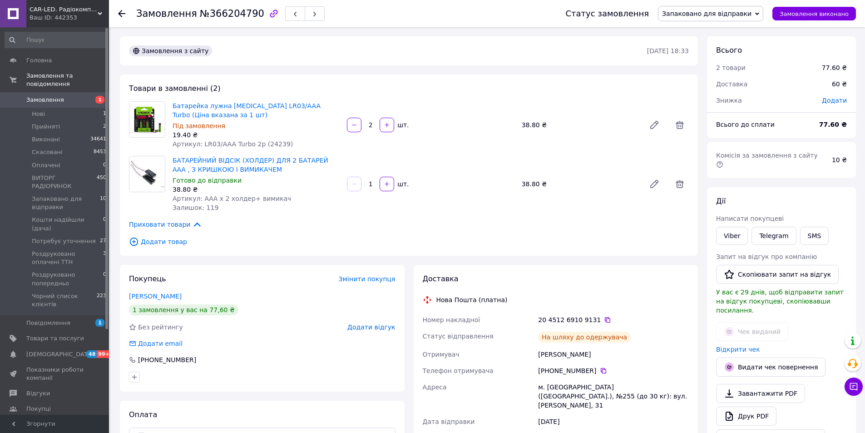 The image size is (865, 433). What do you see at coordinates (680, 184) in the screenshot?
I see `span: Видалити` at bounding box center [680, 184].